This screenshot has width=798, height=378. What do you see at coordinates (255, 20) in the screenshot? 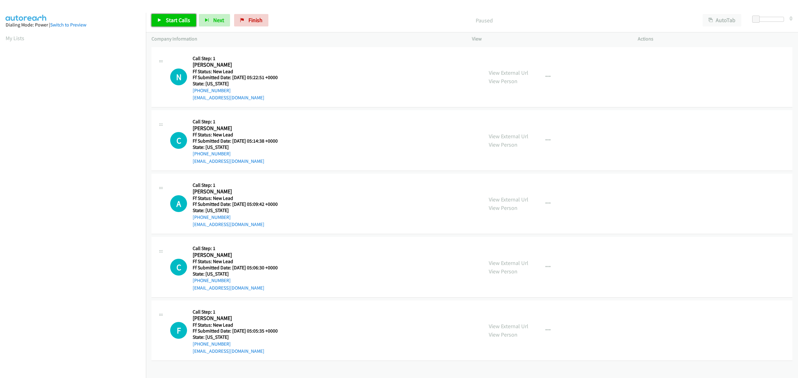
I see `span: Finish` at bounding box center [255, 20].